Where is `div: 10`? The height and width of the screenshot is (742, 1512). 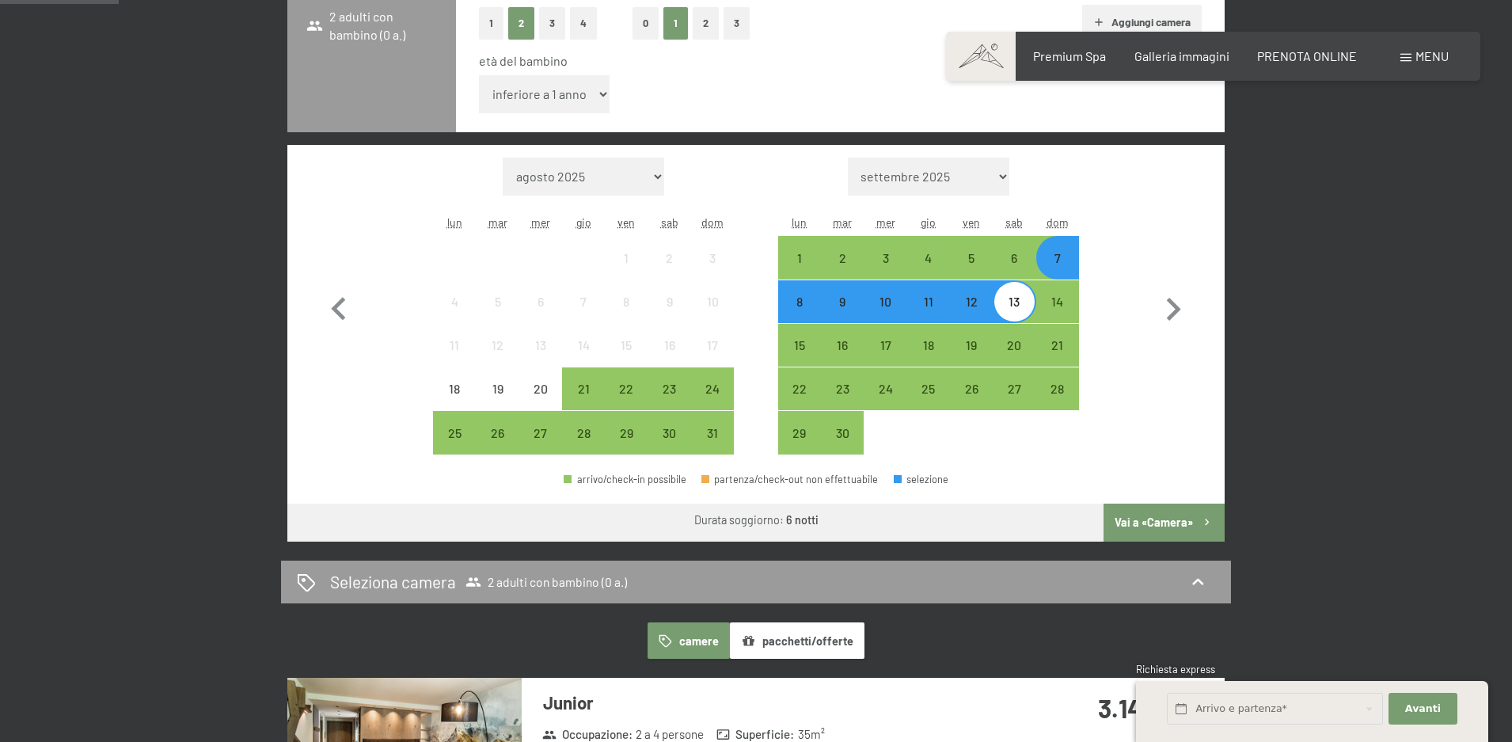 div: 10 is located at coordinates (713, 315).